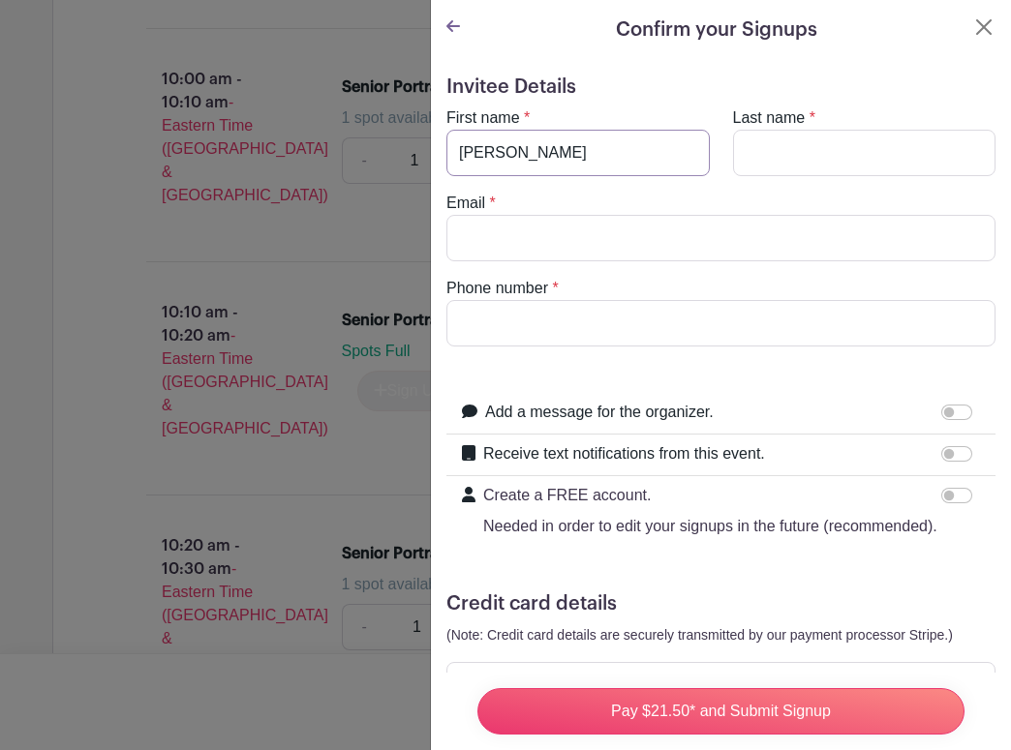 The height and width of the screenshot is (750, 1011). I want to click on button: Close, so click(984, 27).